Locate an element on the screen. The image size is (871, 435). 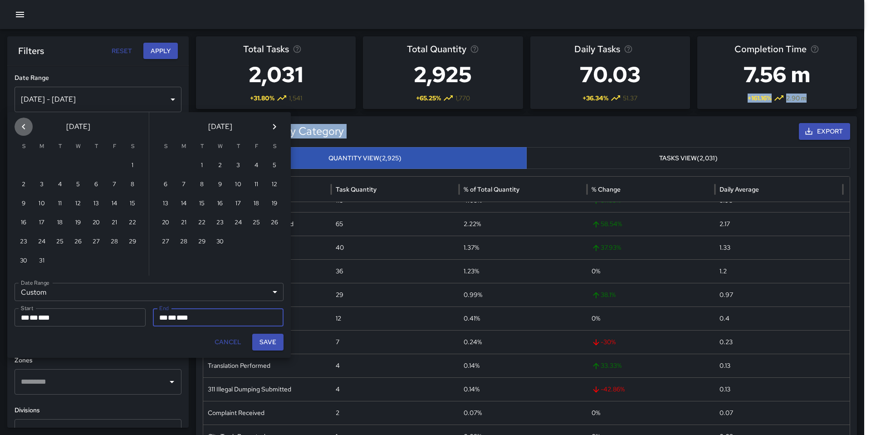
label: End is located at coordinates (164, 308).